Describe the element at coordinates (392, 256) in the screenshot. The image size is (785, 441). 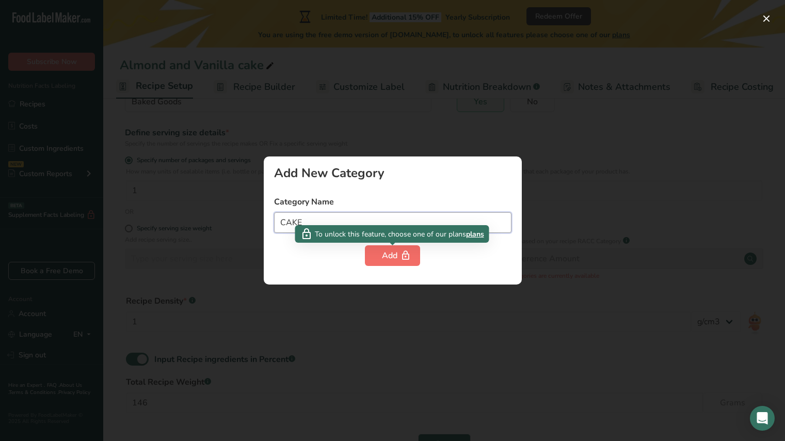
I see `button: Add` at that location.